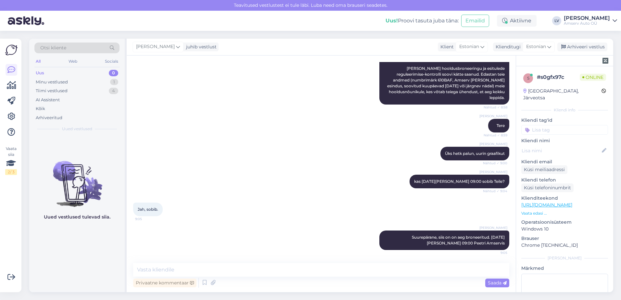  Describe the element at coordinates (593, 77) in the screenshot. I see `span: Online` at that location.